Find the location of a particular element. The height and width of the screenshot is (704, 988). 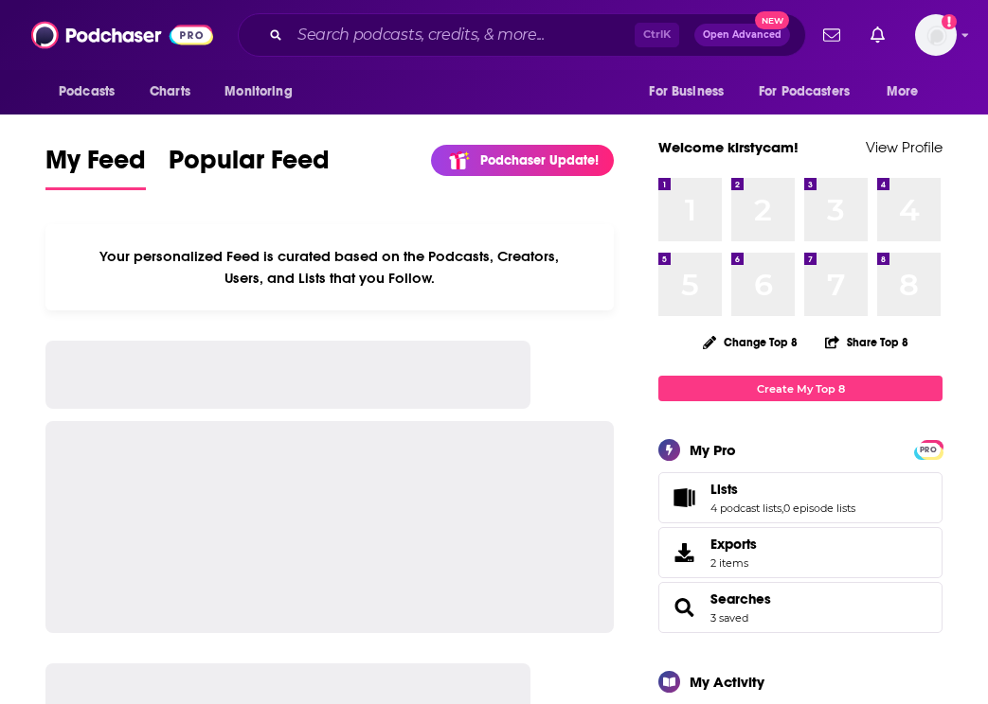

span: Open Advanced is located at coordinates (741, 35).